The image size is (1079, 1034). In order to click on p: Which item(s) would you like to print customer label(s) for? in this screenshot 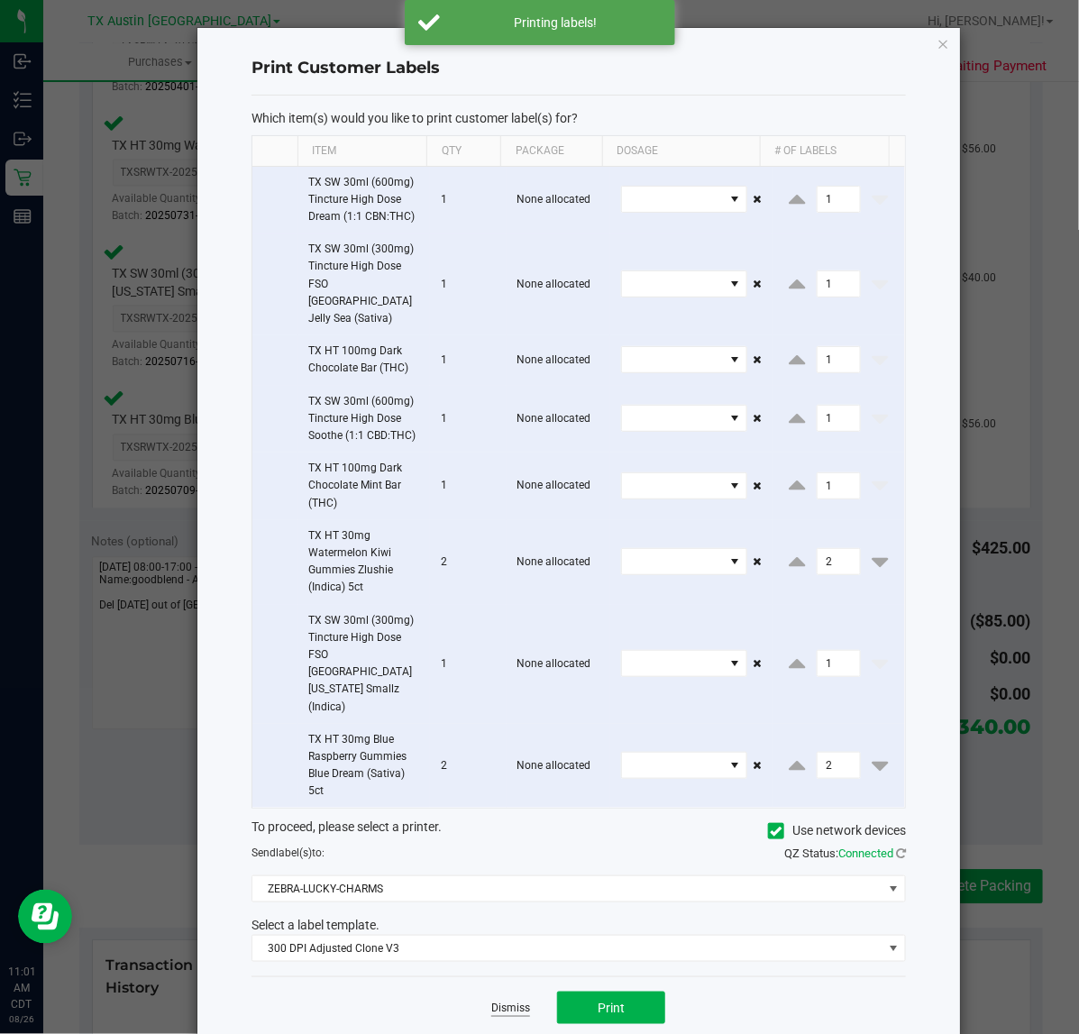, I will do `click(579, 118)`.